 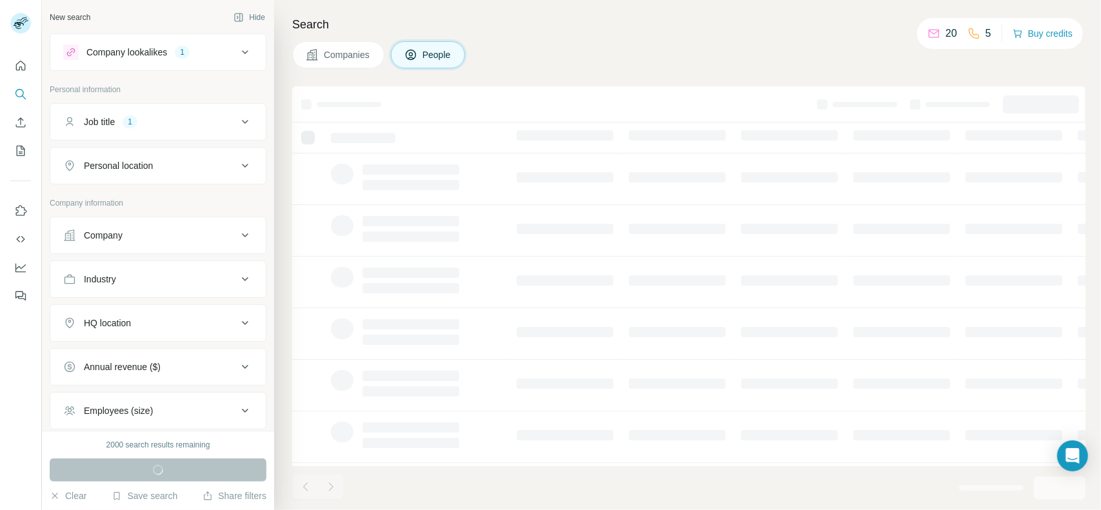 What do you see at coordinates (1042, 34) in the screenshot?
I see `button: Buy credits` at bounding box center [1042, 34].